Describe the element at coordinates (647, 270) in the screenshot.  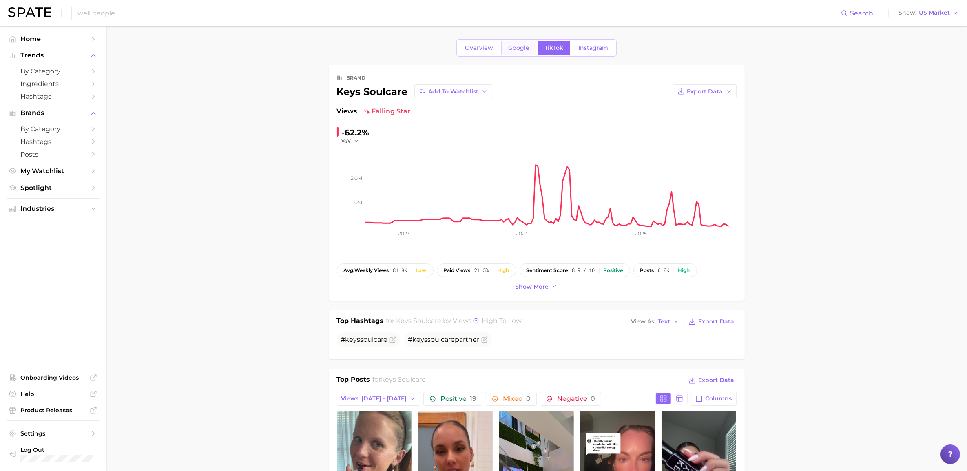
I see `span: posts` at that location.